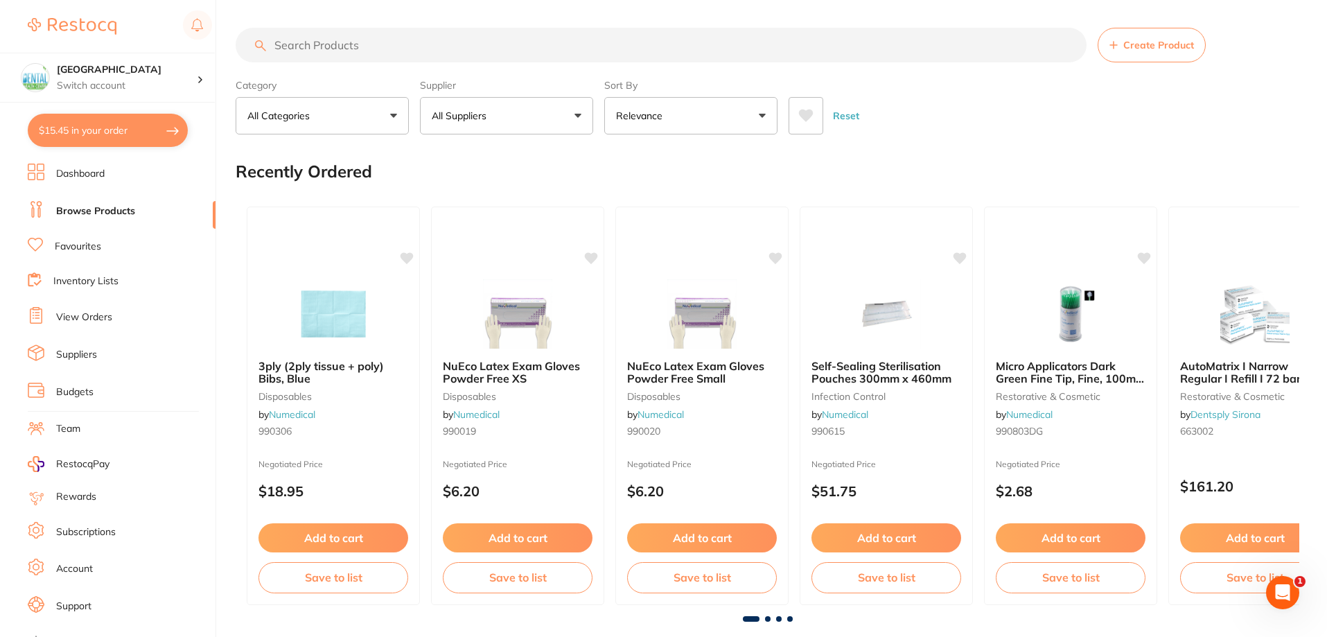 The width and height of the screenshot is (1327, 637). What do you see at coordinates (84, 317) in the screenshot?
I see `a: View Orders` at bounding box center [84, 317].